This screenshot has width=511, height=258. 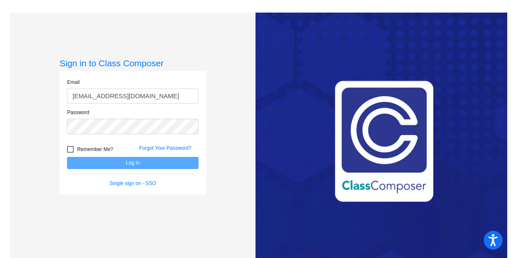 I want to click on span: Remember Me?, so click(x=95, y=149).